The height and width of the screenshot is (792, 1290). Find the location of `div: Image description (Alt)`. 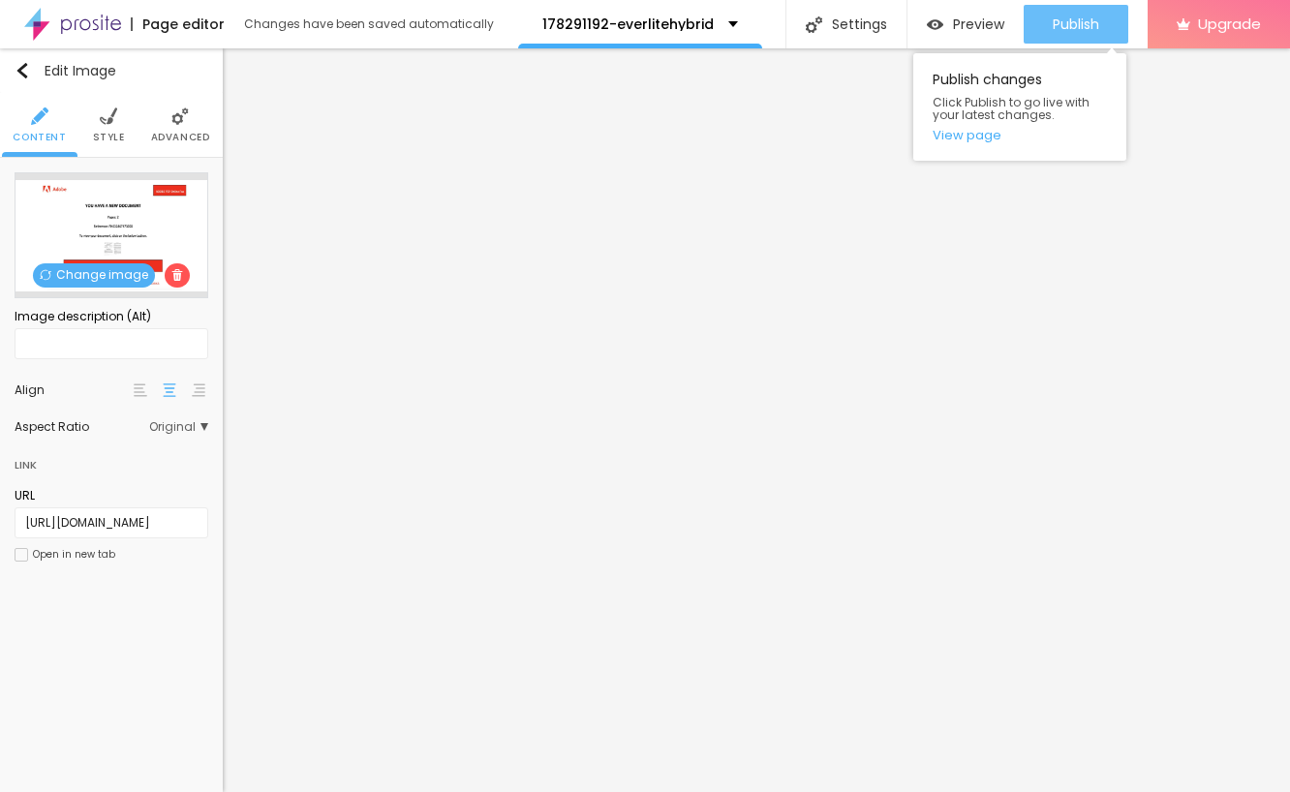

div: Image description (Alt) is located at coordinates (111, 317).